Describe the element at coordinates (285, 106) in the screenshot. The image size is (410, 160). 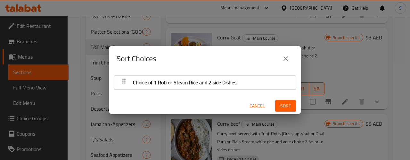
I see `button: Sort` at that location.